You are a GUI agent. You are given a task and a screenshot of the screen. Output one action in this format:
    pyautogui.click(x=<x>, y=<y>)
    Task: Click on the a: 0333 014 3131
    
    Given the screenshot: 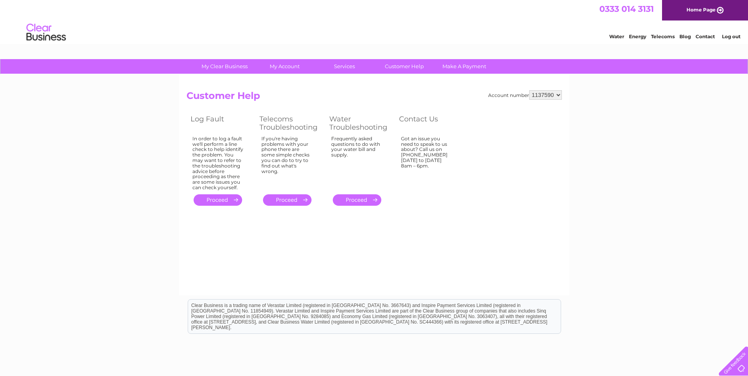 What is the action you would take?
    pyautogui.click(x=627, y=9)
    